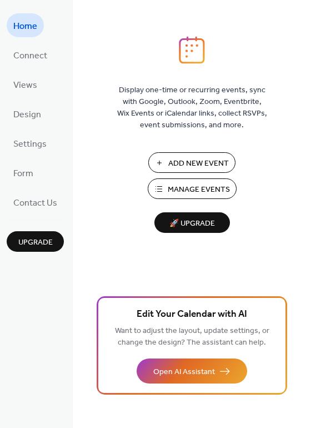  Describe the element at coordinates (25, 26) in the screenshot. I see `span: Home` at that location.